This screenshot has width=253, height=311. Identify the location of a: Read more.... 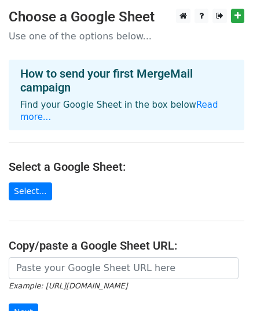
(119, 111).